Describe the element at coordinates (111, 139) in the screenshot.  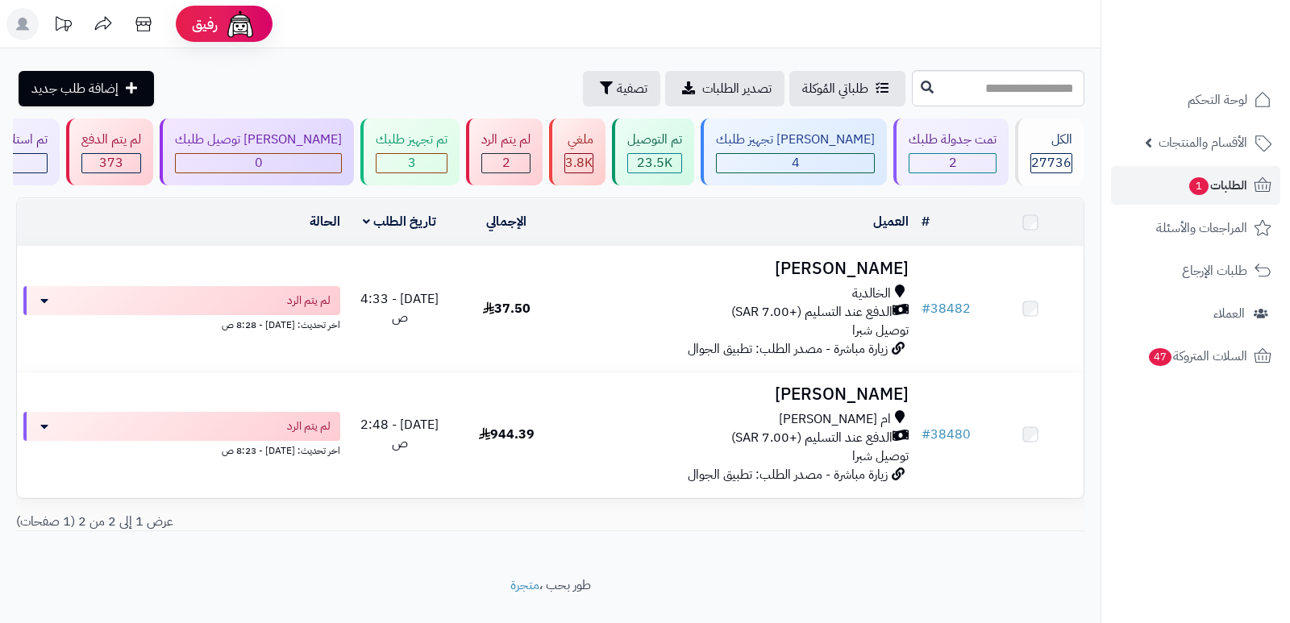
I see `div: لم يتم الدفع` at that location.